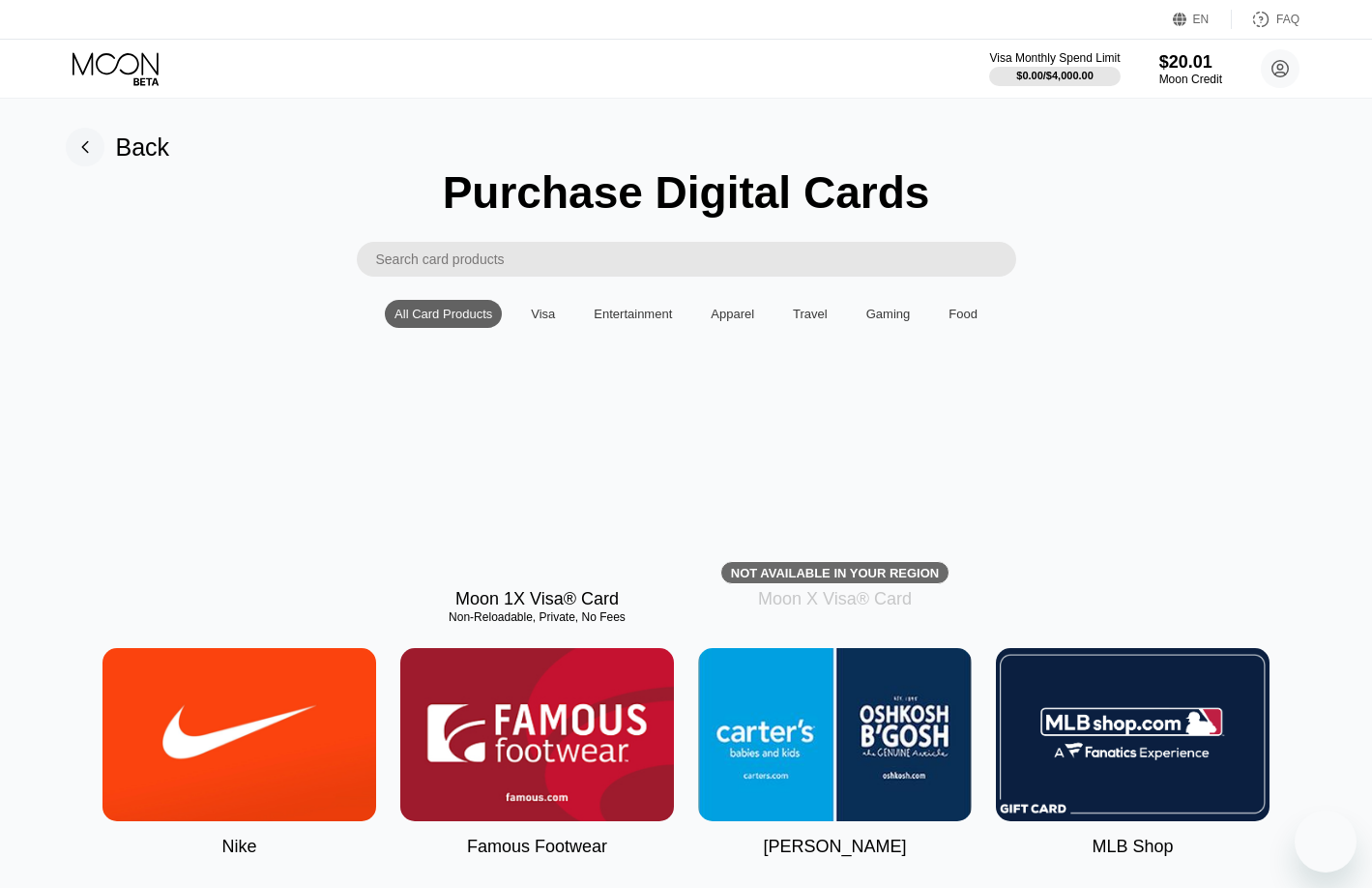 The height and width of the screenshot is (888, 1372). I want to click on div: $0.00 / $4,000.00, so click(1055, 75).